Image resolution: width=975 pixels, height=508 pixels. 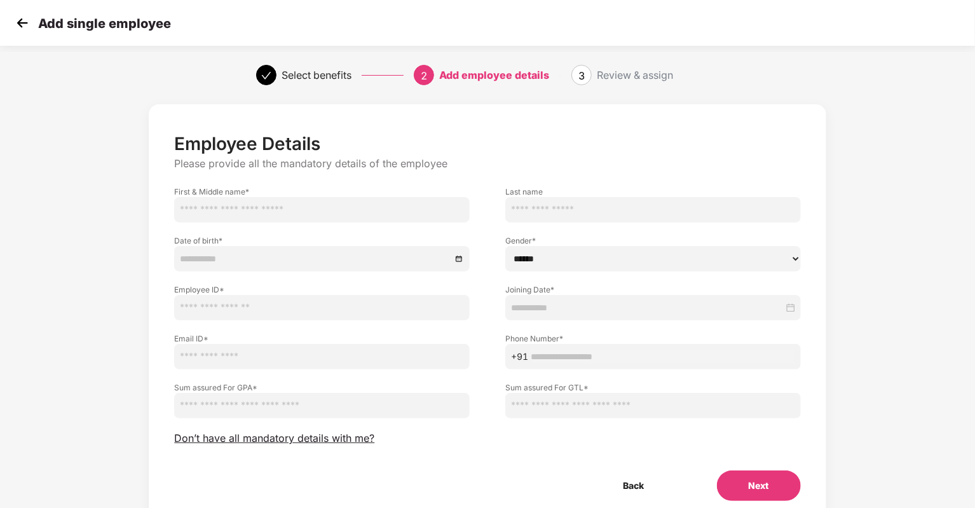 What do you see at coordinates (759, 486) in the screenshot?
I see `button: Next` at bounding box center [759, 486].